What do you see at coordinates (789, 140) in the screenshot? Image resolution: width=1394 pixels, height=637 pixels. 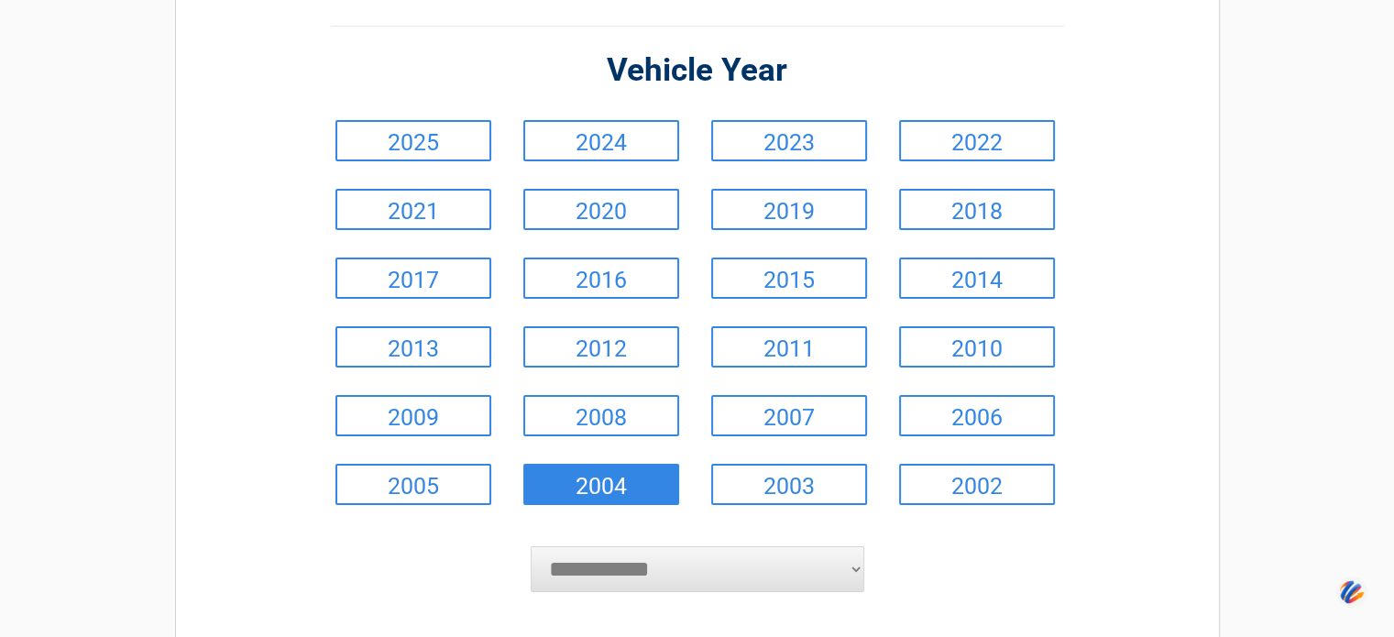 I see `a: 2023` at bounding box center [789, 140].